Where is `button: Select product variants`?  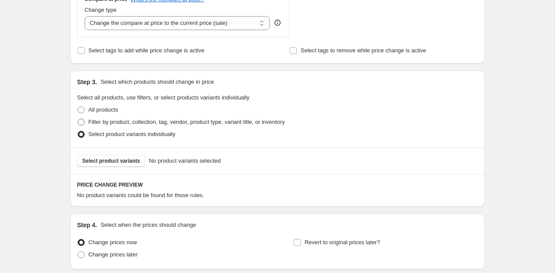 button: Select product variants is located at coordinates (111, 161).